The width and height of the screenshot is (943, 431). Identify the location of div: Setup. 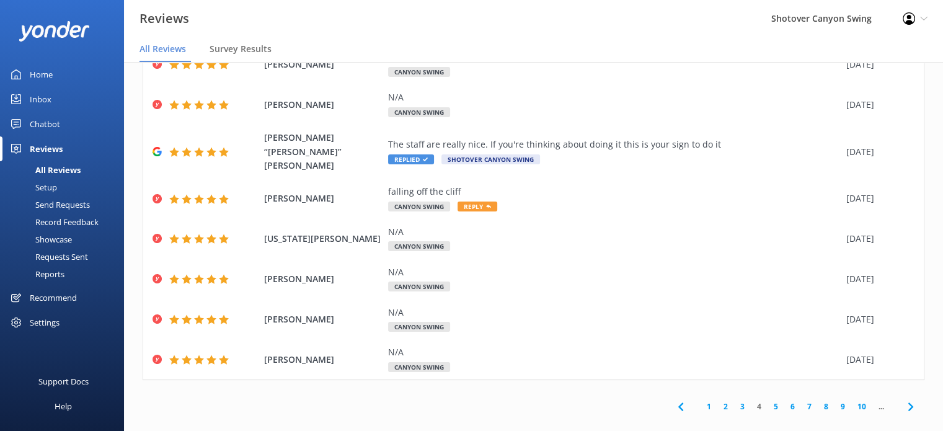
(32, 187).